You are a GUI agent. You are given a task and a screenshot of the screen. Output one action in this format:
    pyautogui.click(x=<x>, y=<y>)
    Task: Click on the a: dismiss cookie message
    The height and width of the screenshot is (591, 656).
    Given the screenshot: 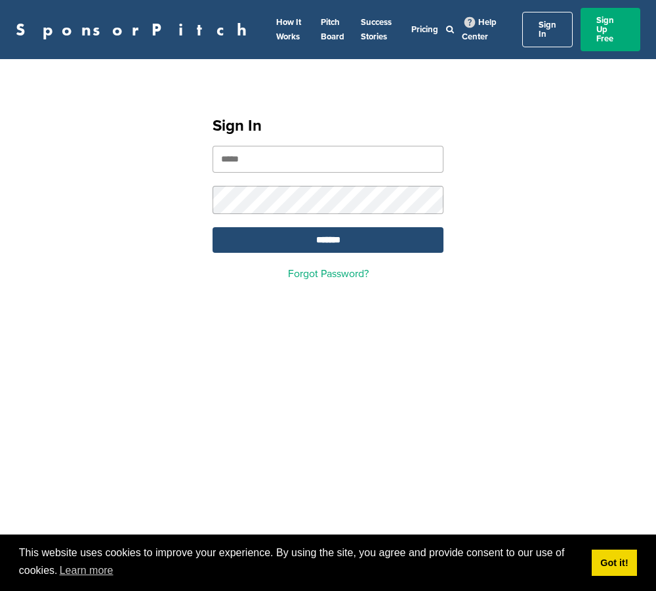 What is the action you would take?
    pyautogui.click(x=614, y=563)
    